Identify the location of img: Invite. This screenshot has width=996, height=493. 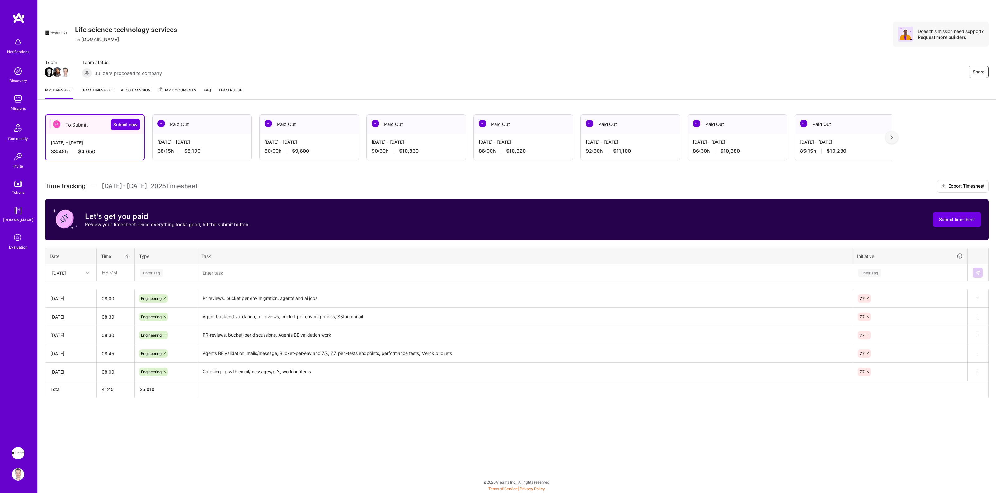
(18, 157).